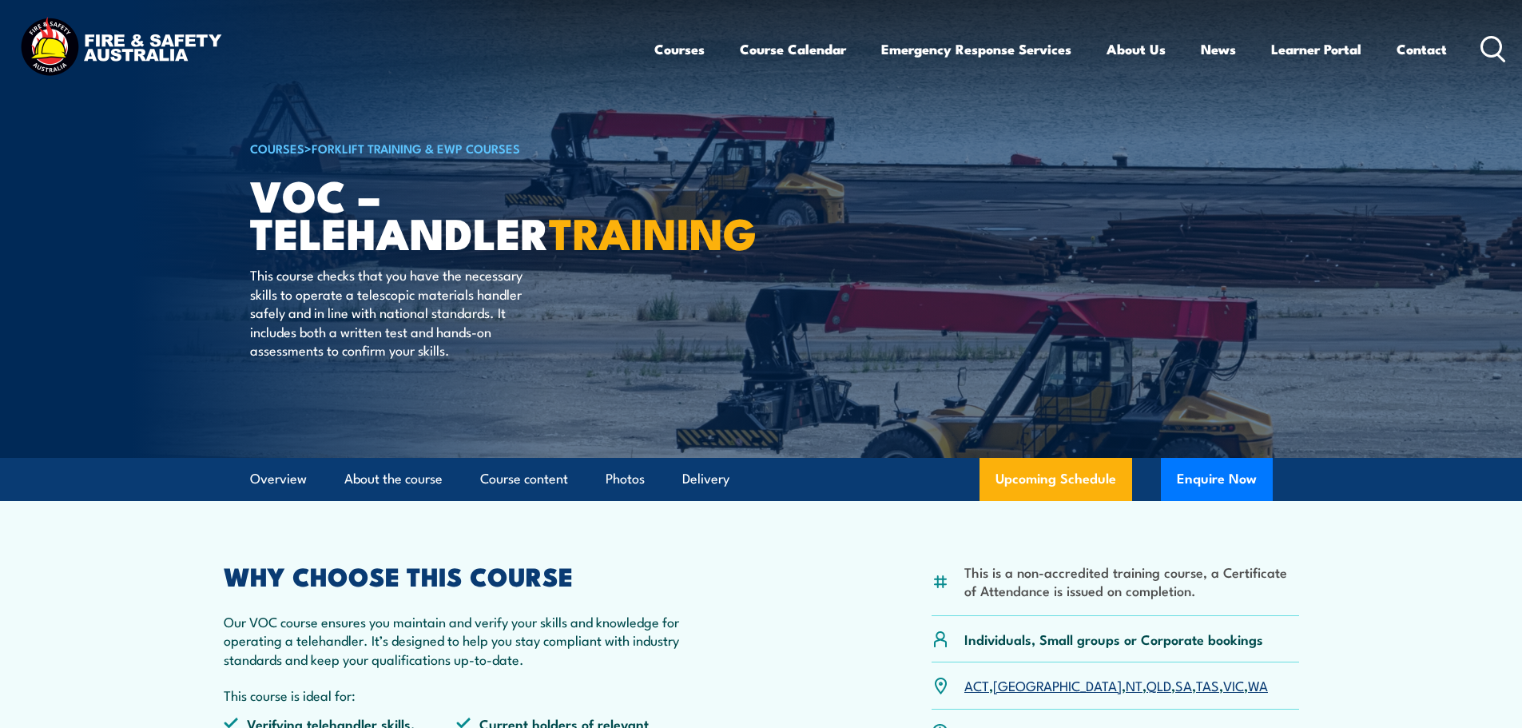 The width and height of the screenshot is (1522, 728). Describe the element at coordinates (1183, 685) in the screenshot. I see `a: SA` at that location.